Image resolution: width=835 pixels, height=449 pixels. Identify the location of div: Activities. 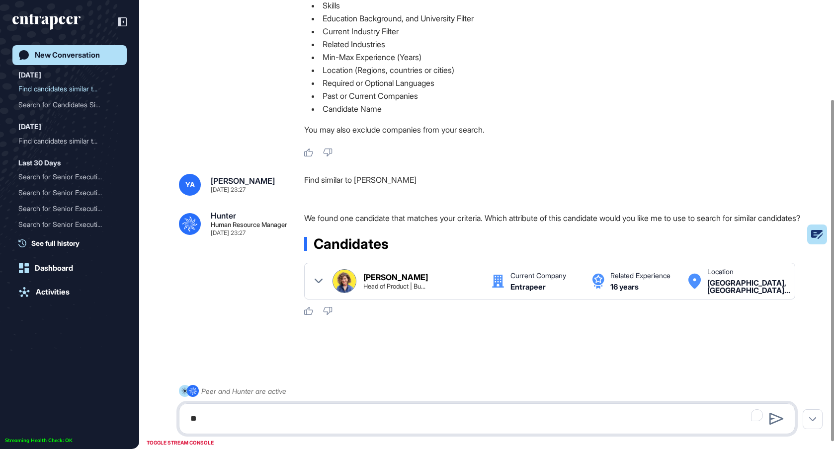
(53, 292).